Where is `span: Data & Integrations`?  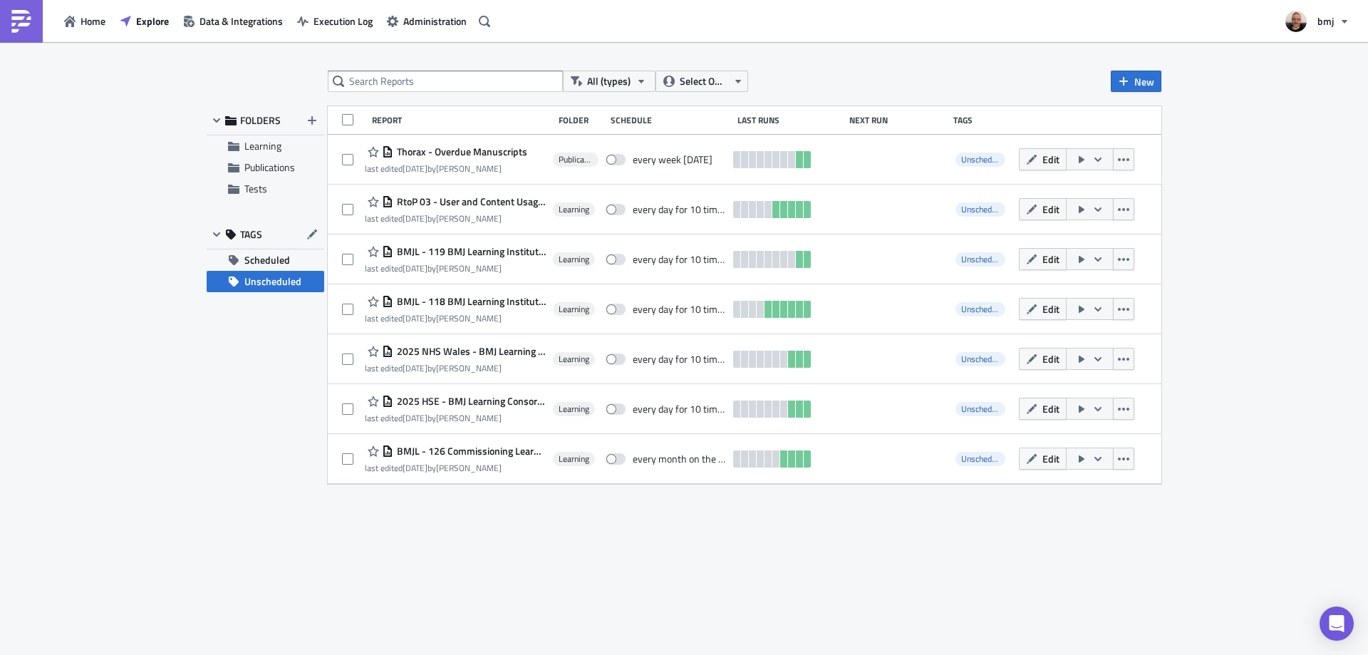 span: Data & Integrations is located at coordinates (241, 21).